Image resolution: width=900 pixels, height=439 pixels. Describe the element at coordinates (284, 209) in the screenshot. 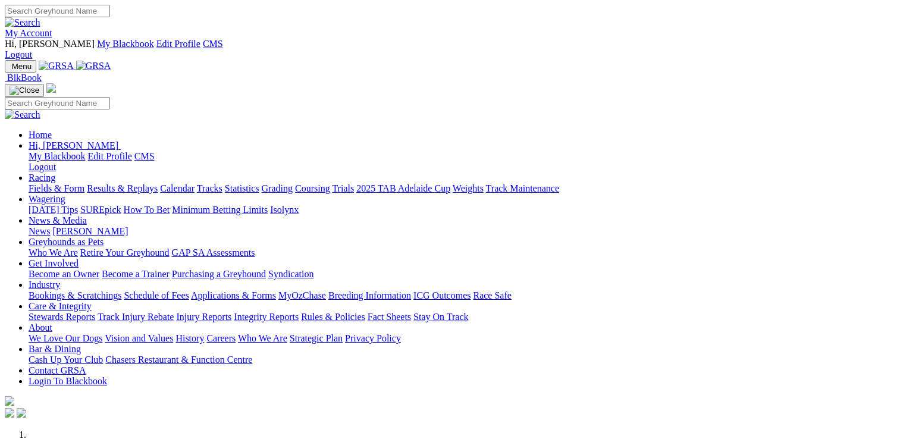

I see `a: Isolynx` at that location.